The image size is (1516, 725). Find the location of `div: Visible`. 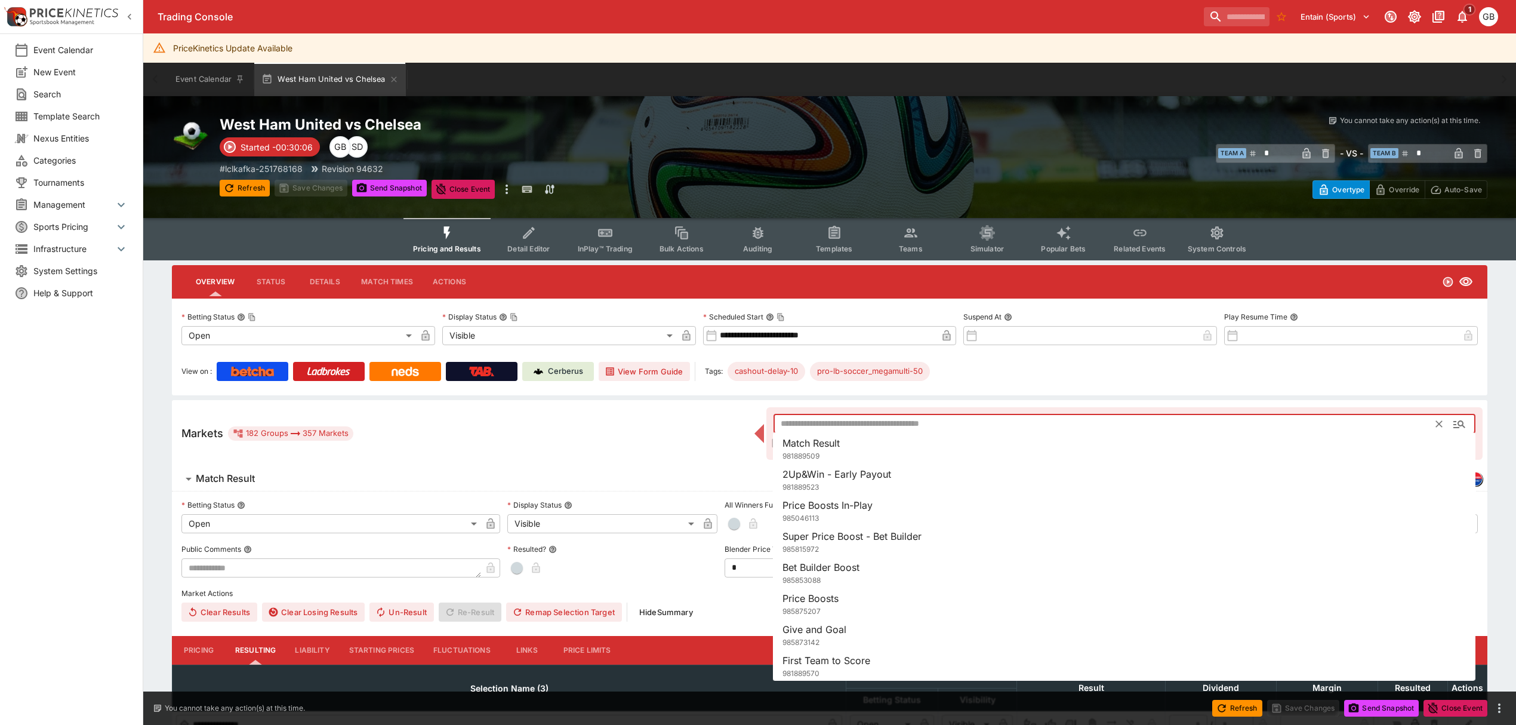

div: Visible is located at coordinates (559, 335).